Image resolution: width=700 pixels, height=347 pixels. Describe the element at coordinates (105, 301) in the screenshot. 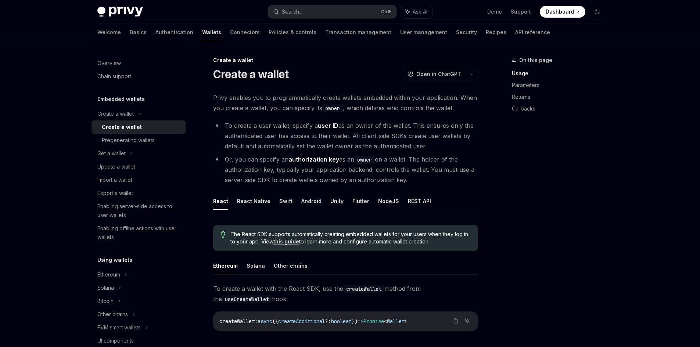

I see `div: Bitcoin` at that location.